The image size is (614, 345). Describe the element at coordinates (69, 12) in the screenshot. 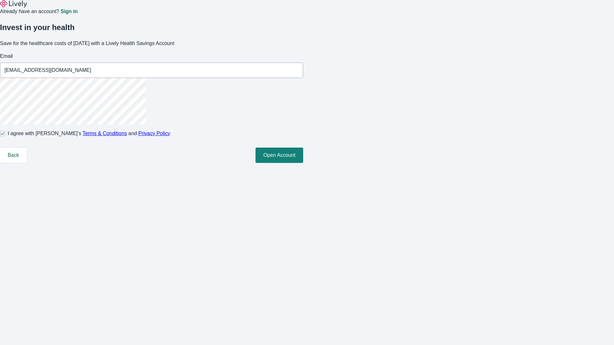

I see `div: Sign in` at that location.